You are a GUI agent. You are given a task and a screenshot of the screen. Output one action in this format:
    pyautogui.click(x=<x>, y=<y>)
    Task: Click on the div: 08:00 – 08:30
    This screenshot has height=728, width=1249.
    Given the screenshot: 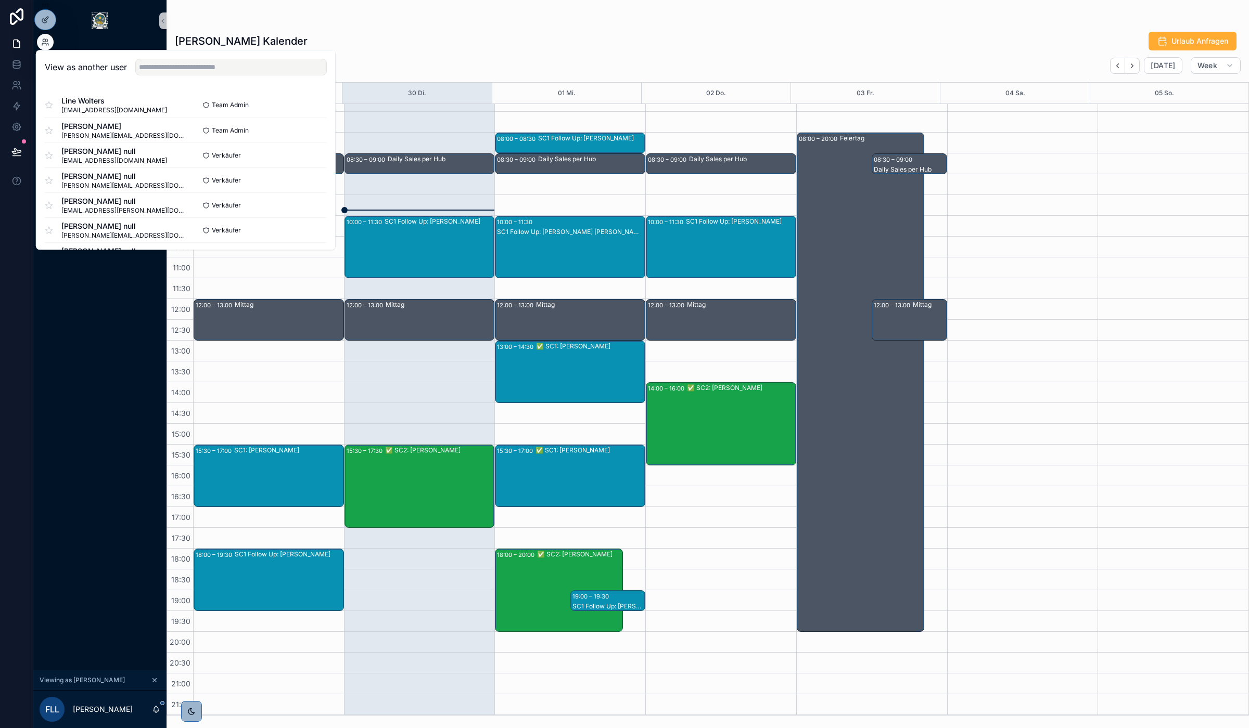 What is the action you would take?
    pyautogui.click(x=517, y=139)
    